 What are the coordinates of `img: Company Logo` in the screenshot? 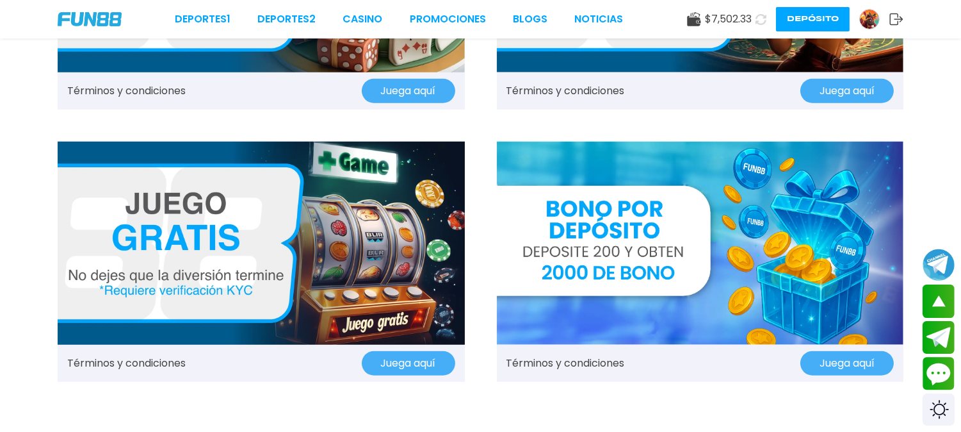 It's located at (90, 19).